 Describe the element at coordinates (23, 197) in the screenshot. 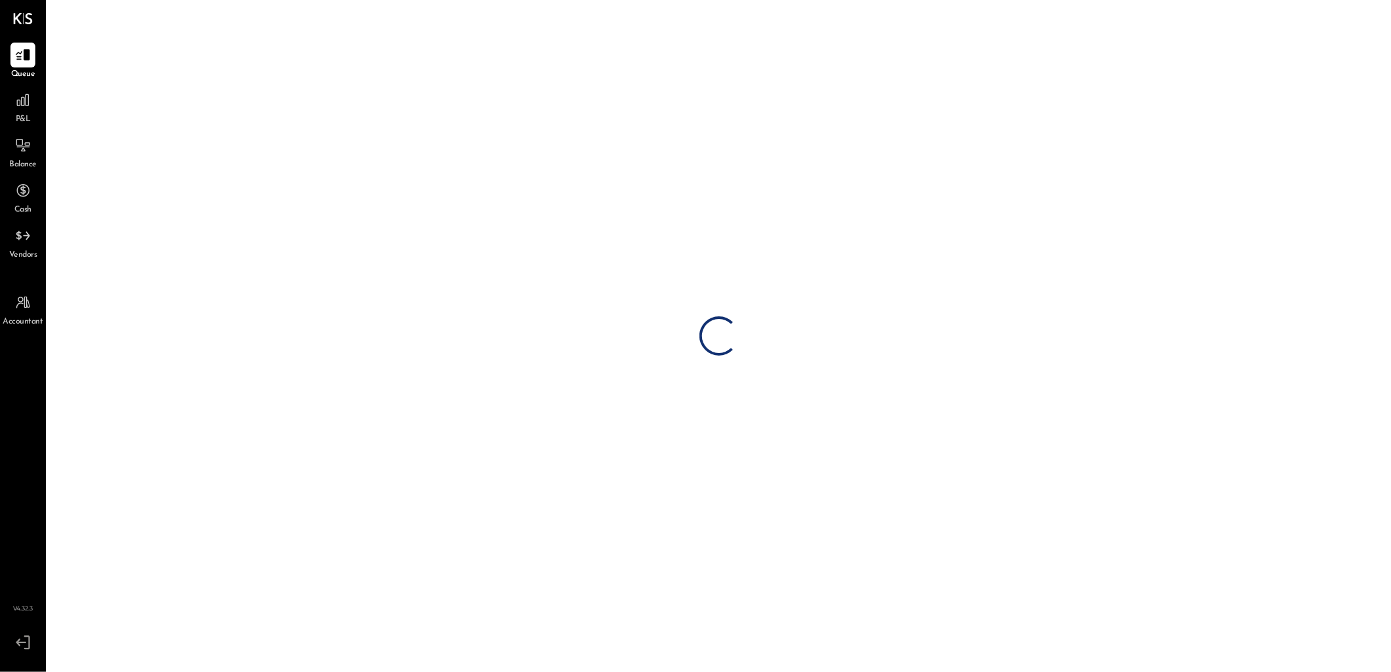

I see `a: Cash` at that location.